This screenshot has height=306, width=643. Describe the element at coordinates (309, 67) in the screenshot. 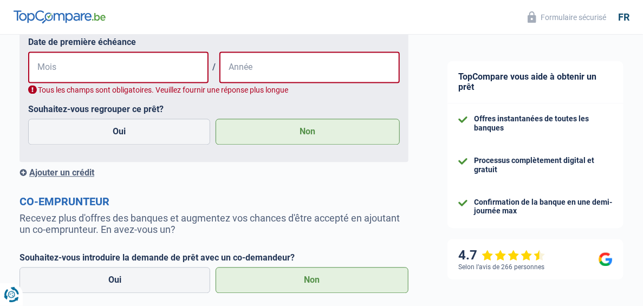

I see `input: AAAA` at that location.